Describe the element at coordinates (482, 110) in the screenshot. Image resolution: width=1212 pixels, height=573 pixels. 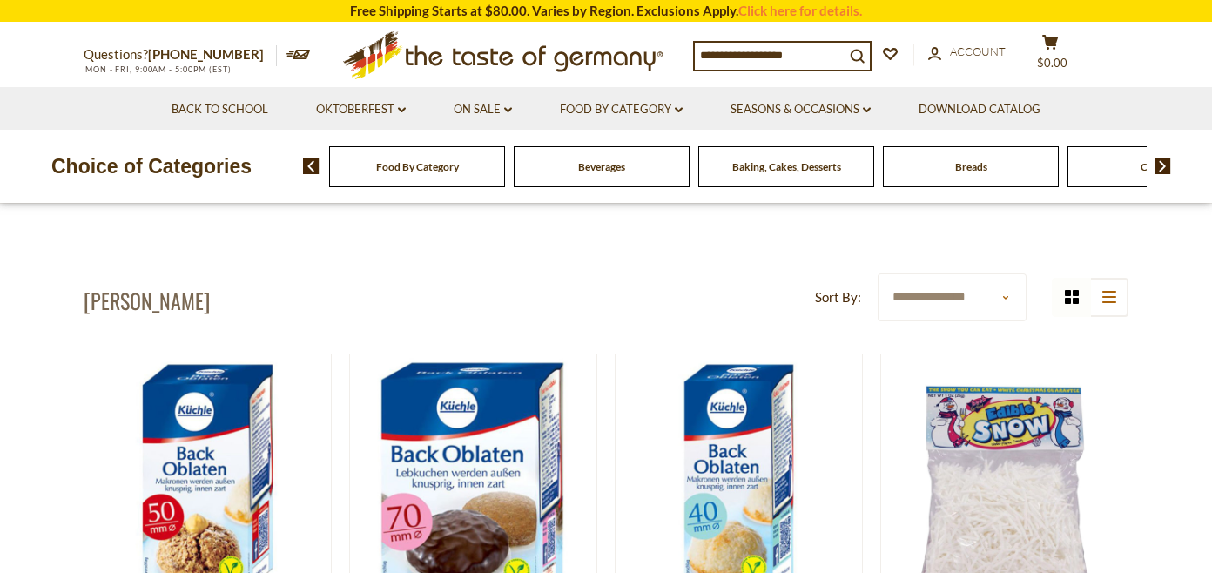
I see `a: On Sale` at that location.